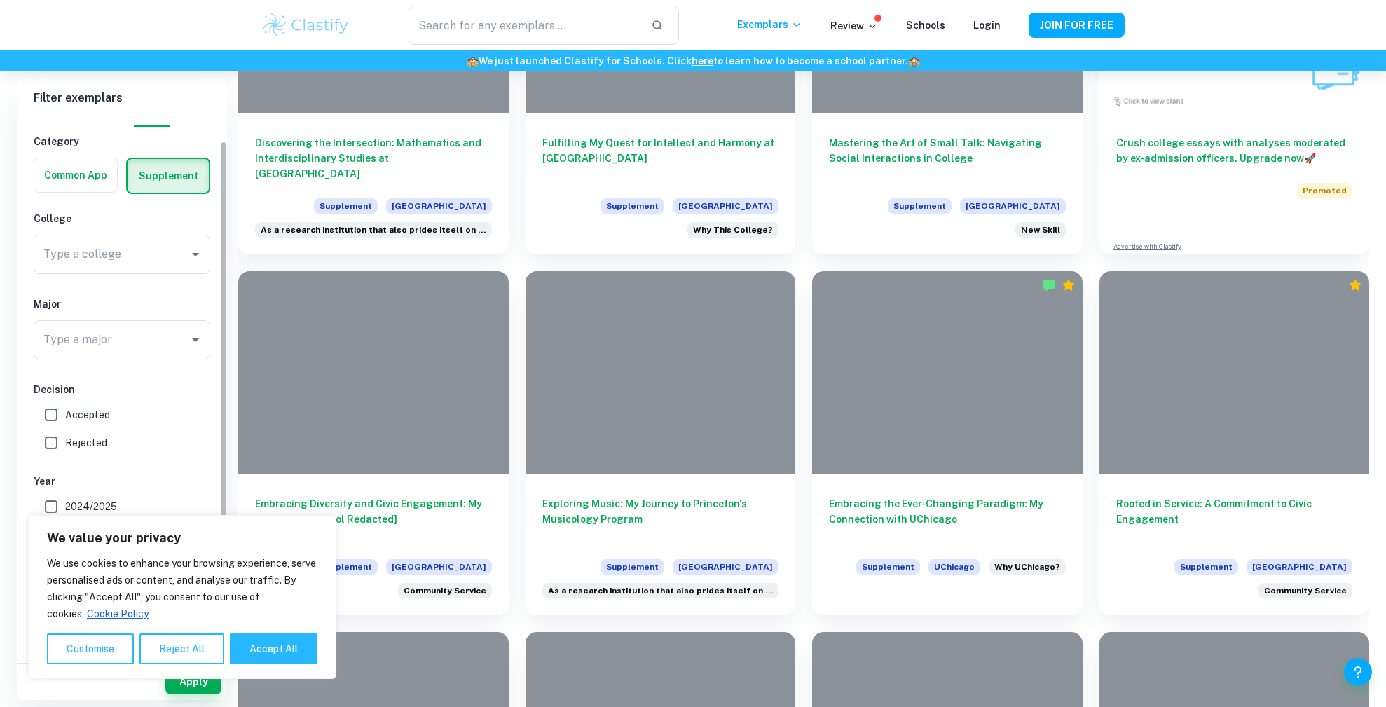 The height and width of the screenshot is (707, 1386). What do you see at coordinates (733, 230) in the screenshot?
I see `span: Why This College?` at bounding box center [733, 230].